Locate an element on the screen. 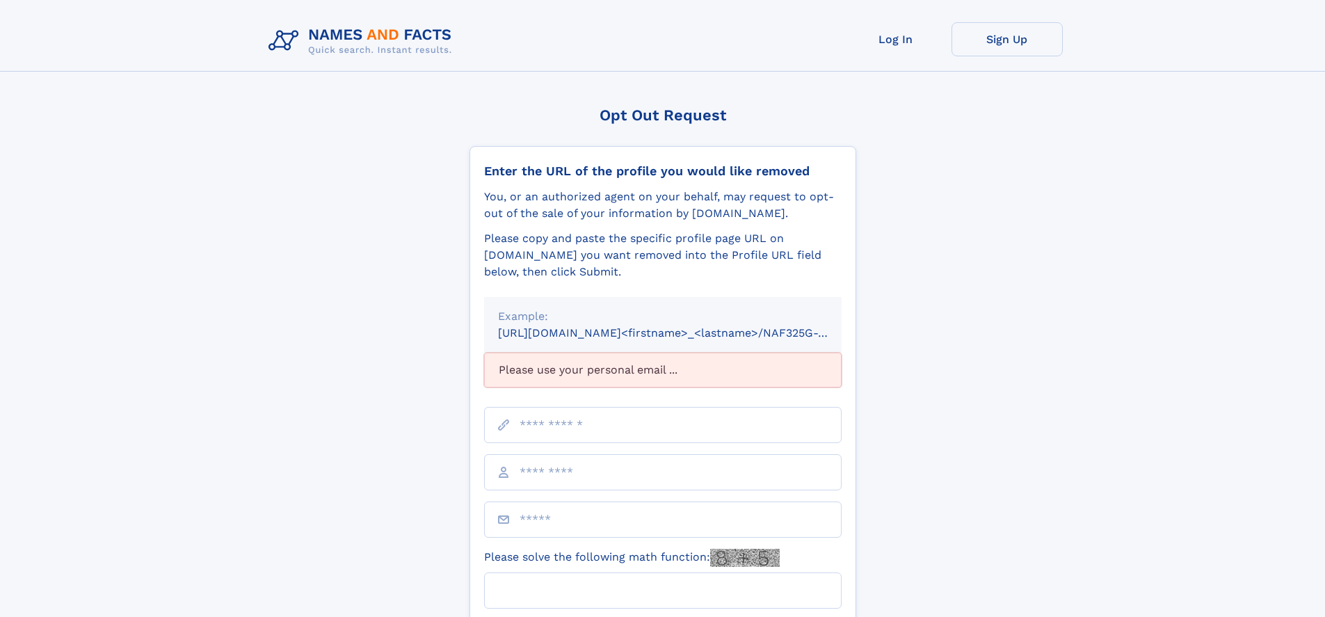 The width and height of the screenshot is (1325, 617). div: You, or an authorized agent on your behalf, may request to opt-out of the sale of your informatio... is located at coordinates (663, 205).